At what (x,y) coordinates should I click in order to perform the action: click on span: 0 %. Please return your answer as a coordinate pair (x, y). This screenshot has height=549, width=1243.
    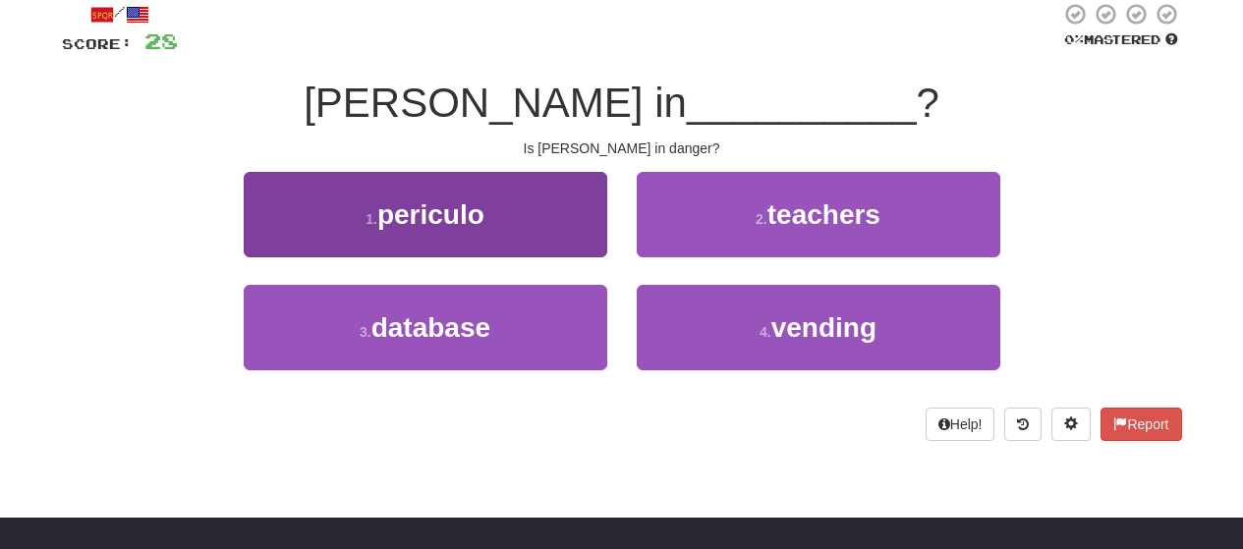
    Looking at the image, I should click on (1074, 39).